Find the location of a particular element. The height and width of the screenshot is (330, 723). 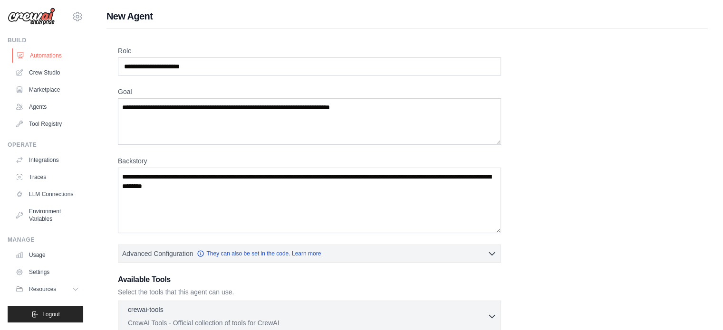

a: Crew Studio is located at coordinates (47, 73).